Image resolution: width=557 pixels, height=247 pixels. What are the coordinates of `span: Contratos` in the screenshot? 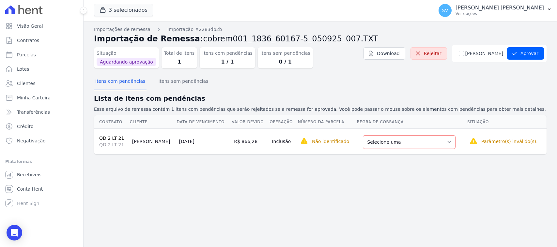 It's located at (28, 40).